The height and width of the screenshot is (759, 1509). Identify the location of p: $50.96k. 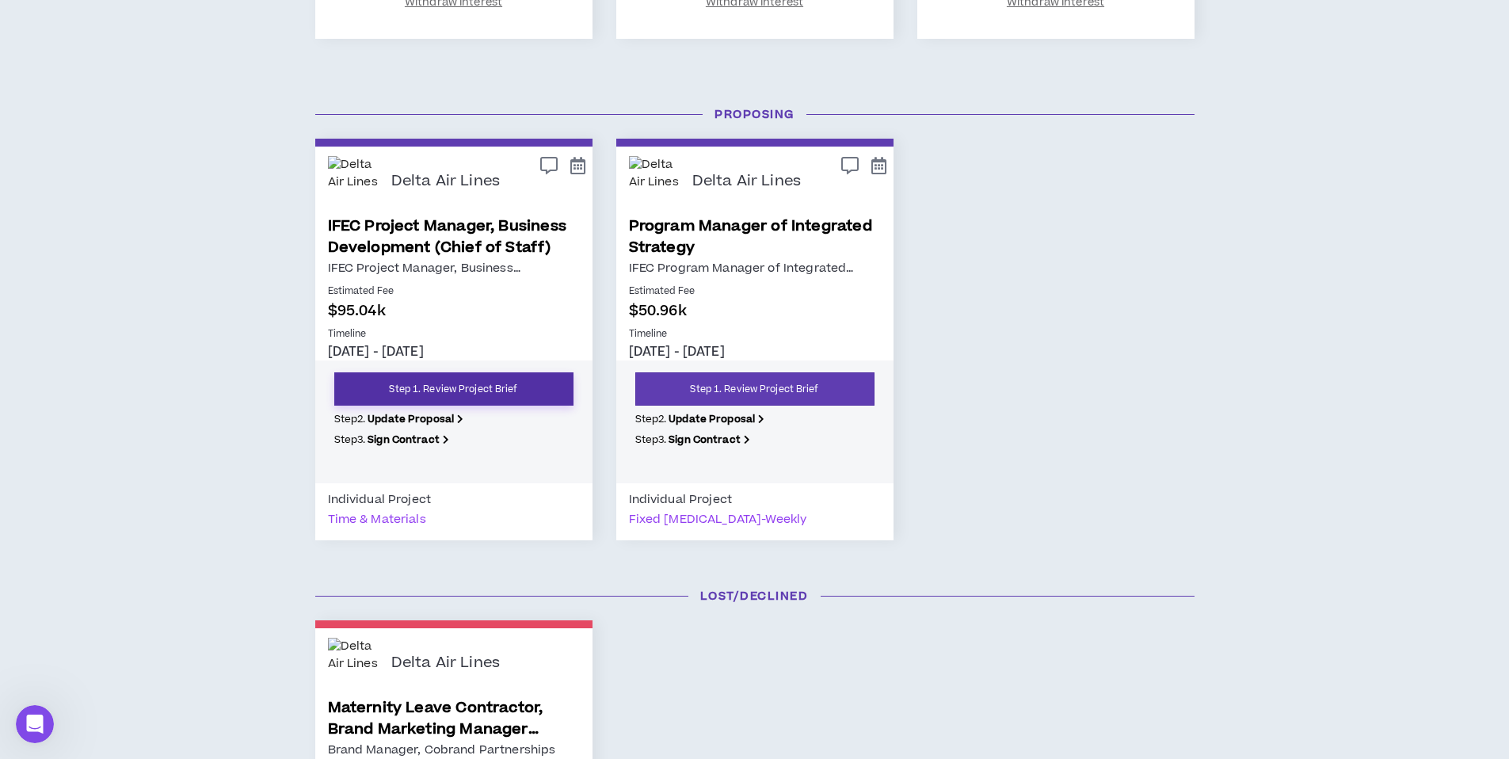
(755, 310).